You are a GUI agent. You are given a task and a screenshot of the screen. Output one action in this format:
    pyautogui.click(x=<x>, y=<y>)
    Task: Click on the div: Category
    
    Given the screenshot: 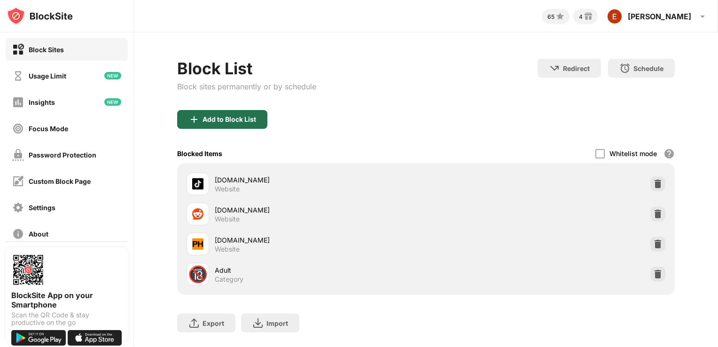 What is the action you would take?
    pyautogui.click(x=229, y=279)
    